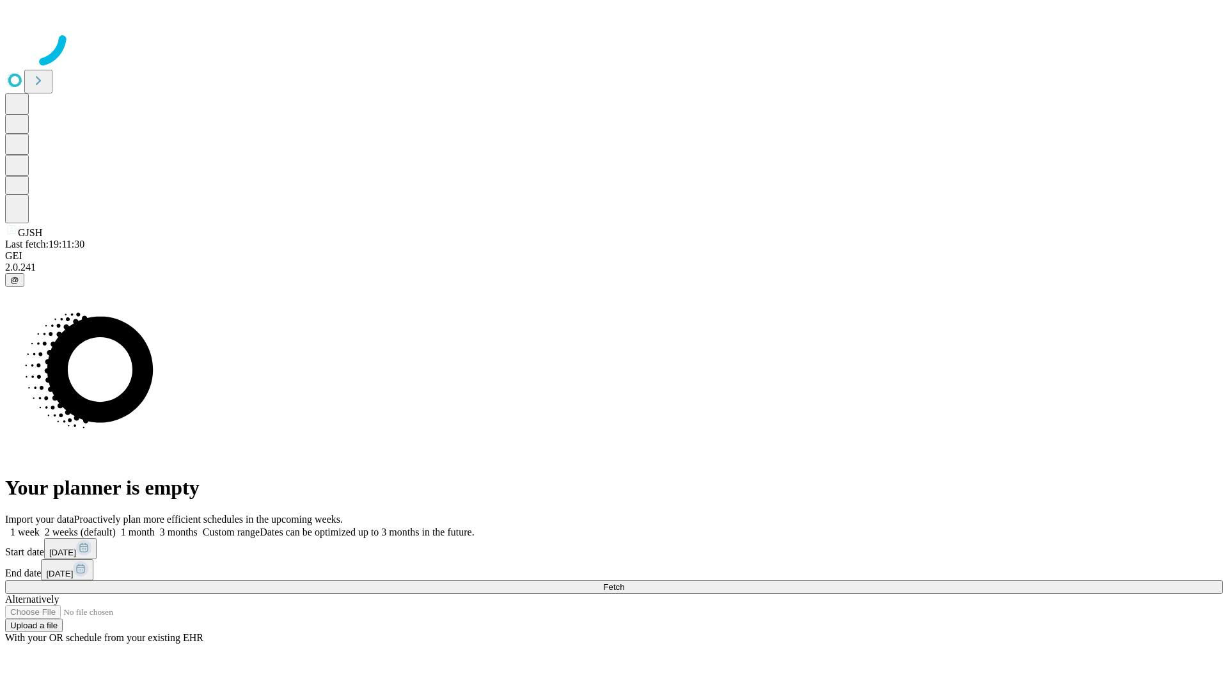 Image resolution: width=1228 pixels, height=691 pixels. What do you see at coordinates (366, 531) in the screenshot?
I see `span: Dates can be optimized up to 3 months in the future.` at bounding box center [366, 531].